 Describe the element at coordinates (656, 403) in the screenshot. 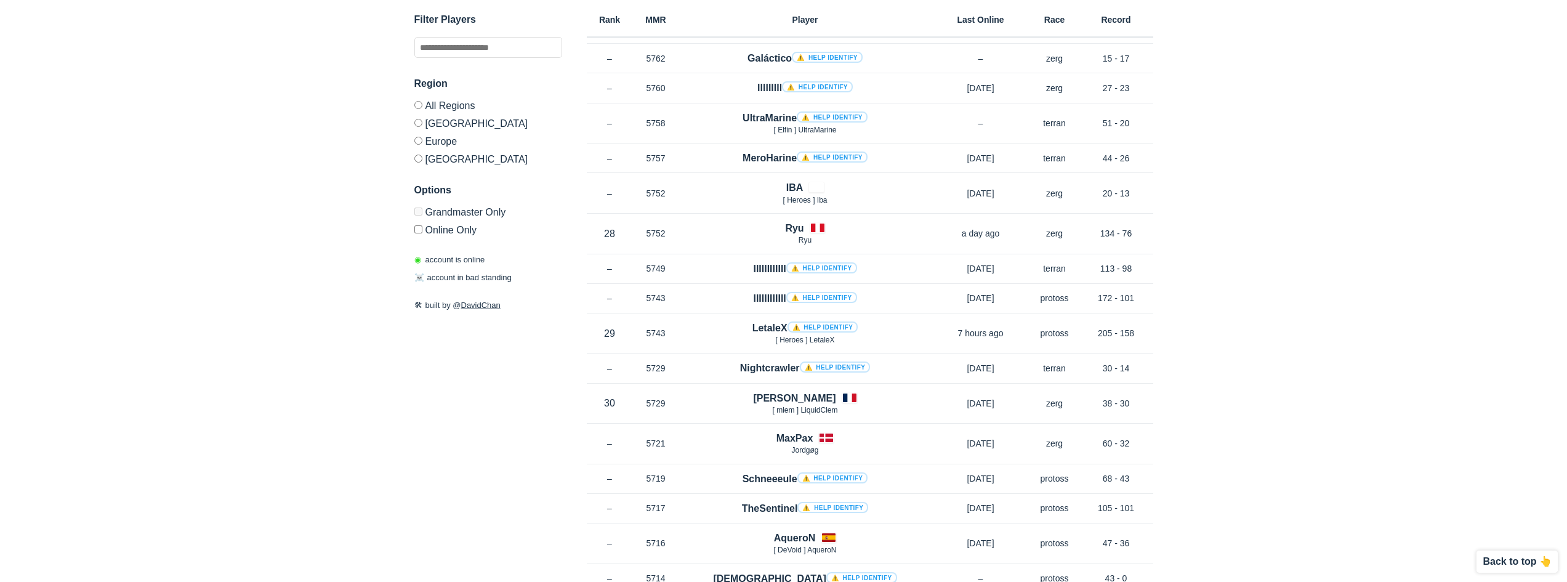

I see `p: 5729` at that location.